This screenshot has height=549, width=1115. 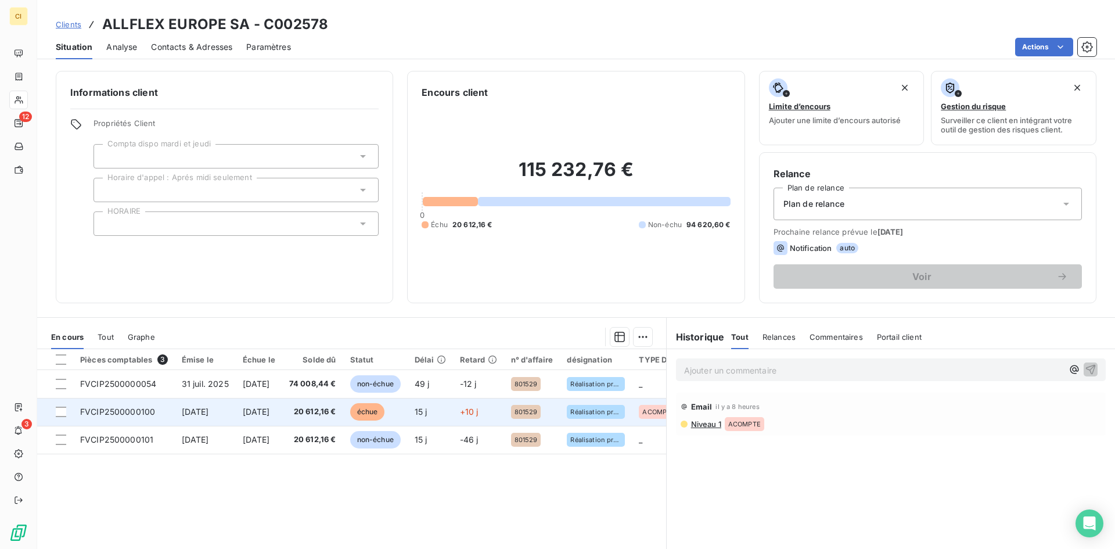 What do you see at coordinates (1044, 47) in the screenshot?
I see `button: Actions` at bounding box center [1044, 47].